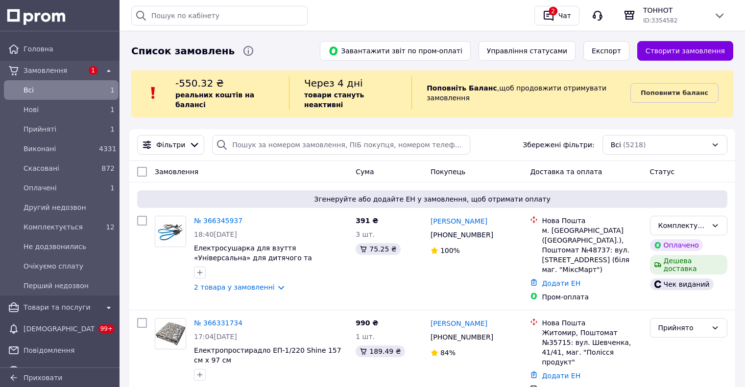 Image resolution: width=745 pixels, height=387 pixels. I want to click on div: Пром-оплата, so click(591, 297).